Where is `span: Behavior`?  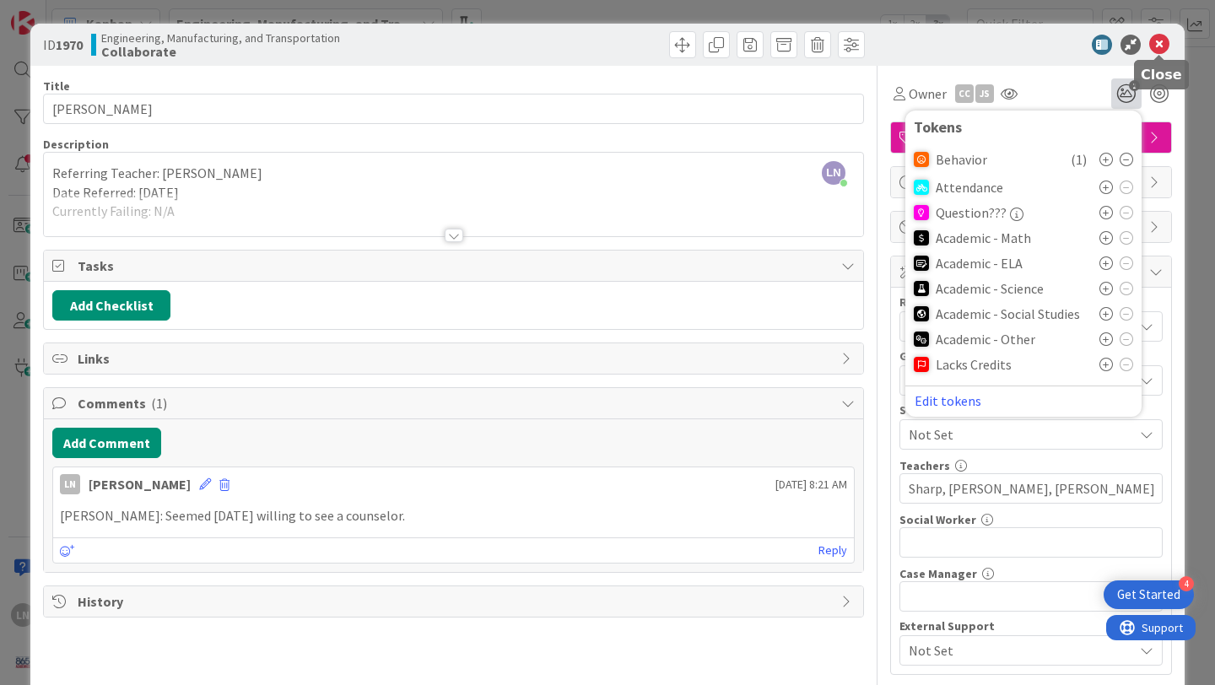 span: Behavior is located at coordinates (961, 159).